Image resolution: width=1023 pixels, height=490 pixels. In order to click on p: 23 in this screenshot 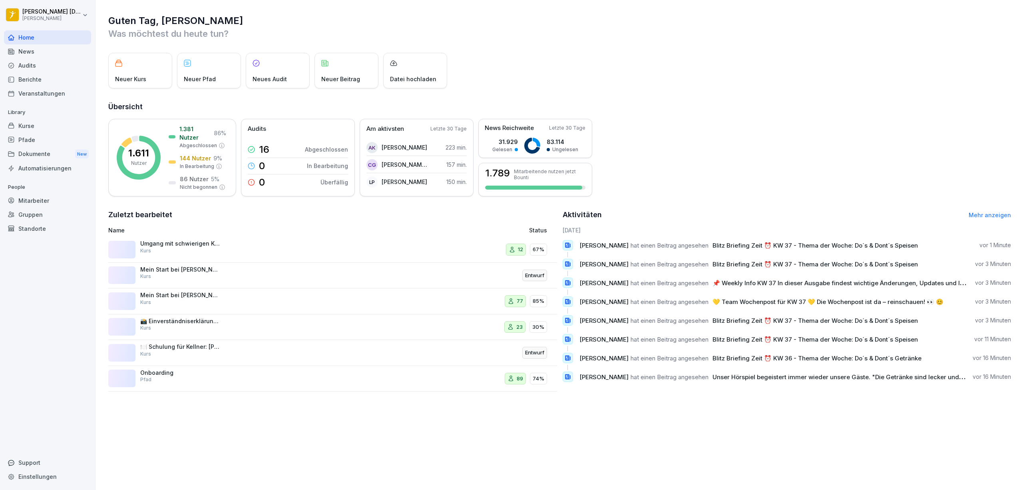, I will do `click(520, 327)`.